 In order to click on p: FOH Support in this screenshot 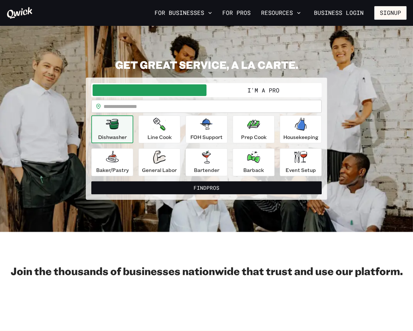, I will do `click(207, 137)`.